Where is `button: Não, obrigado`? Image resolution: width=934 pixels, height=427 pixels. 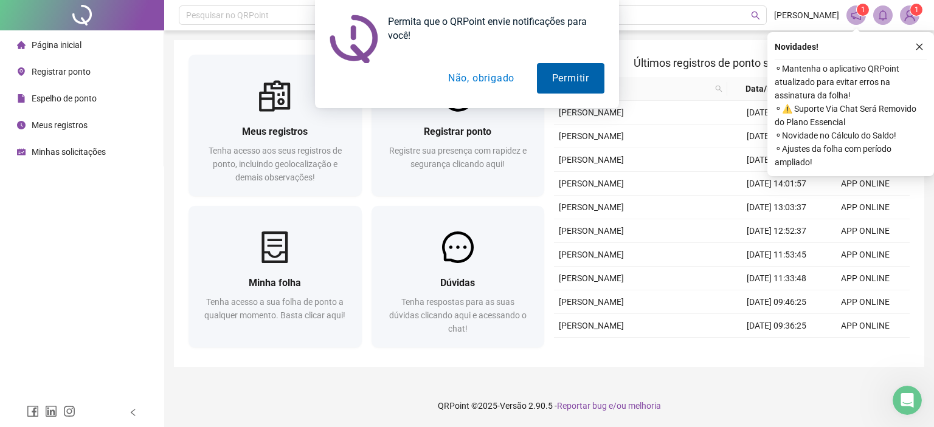 button: Não, obrigado is located at coordinates (481, 78).